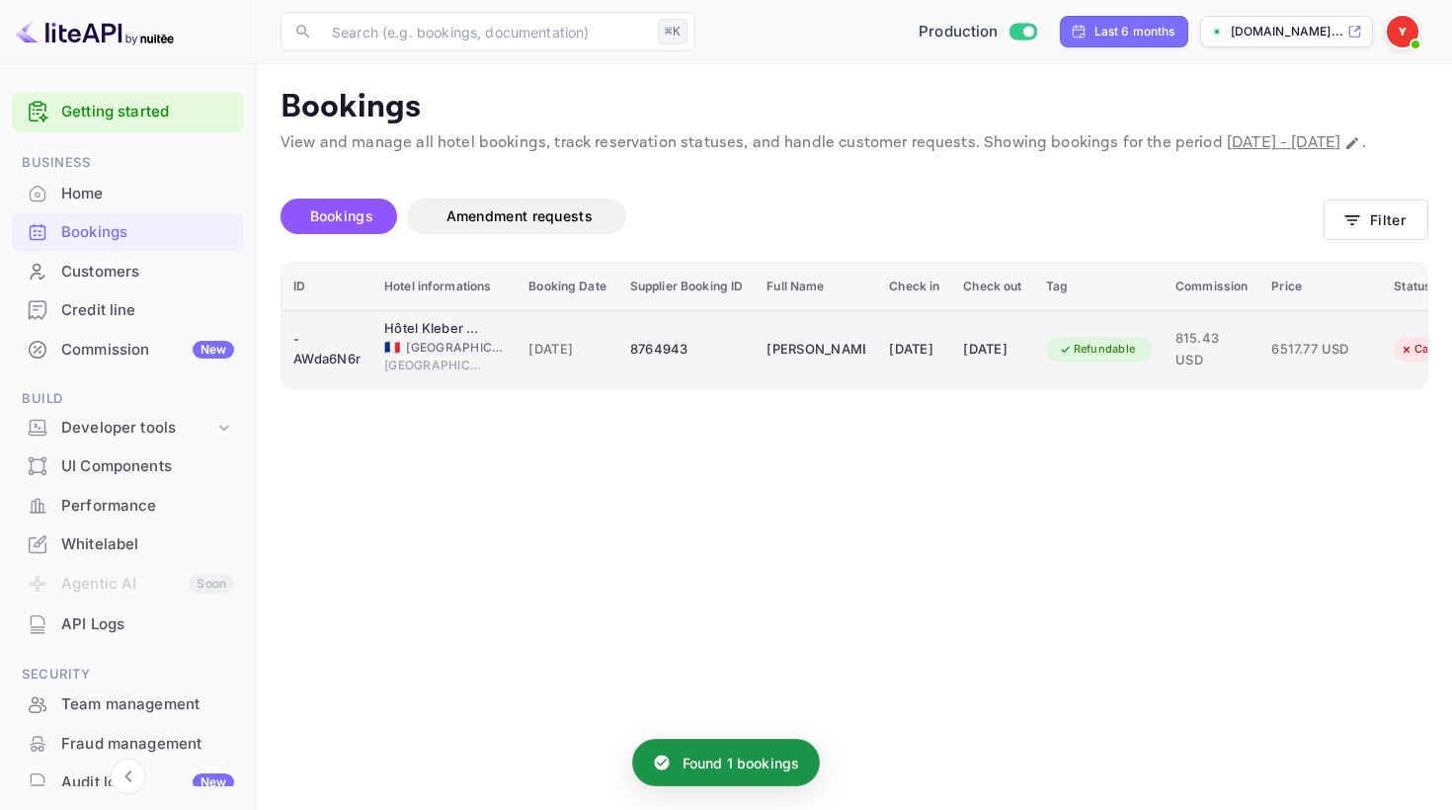 The image size is (1452, 810). What do you see at coordinates (1376, 219) in the screenshot?
I see `button: Filter` at bounding box center [1376, 219].